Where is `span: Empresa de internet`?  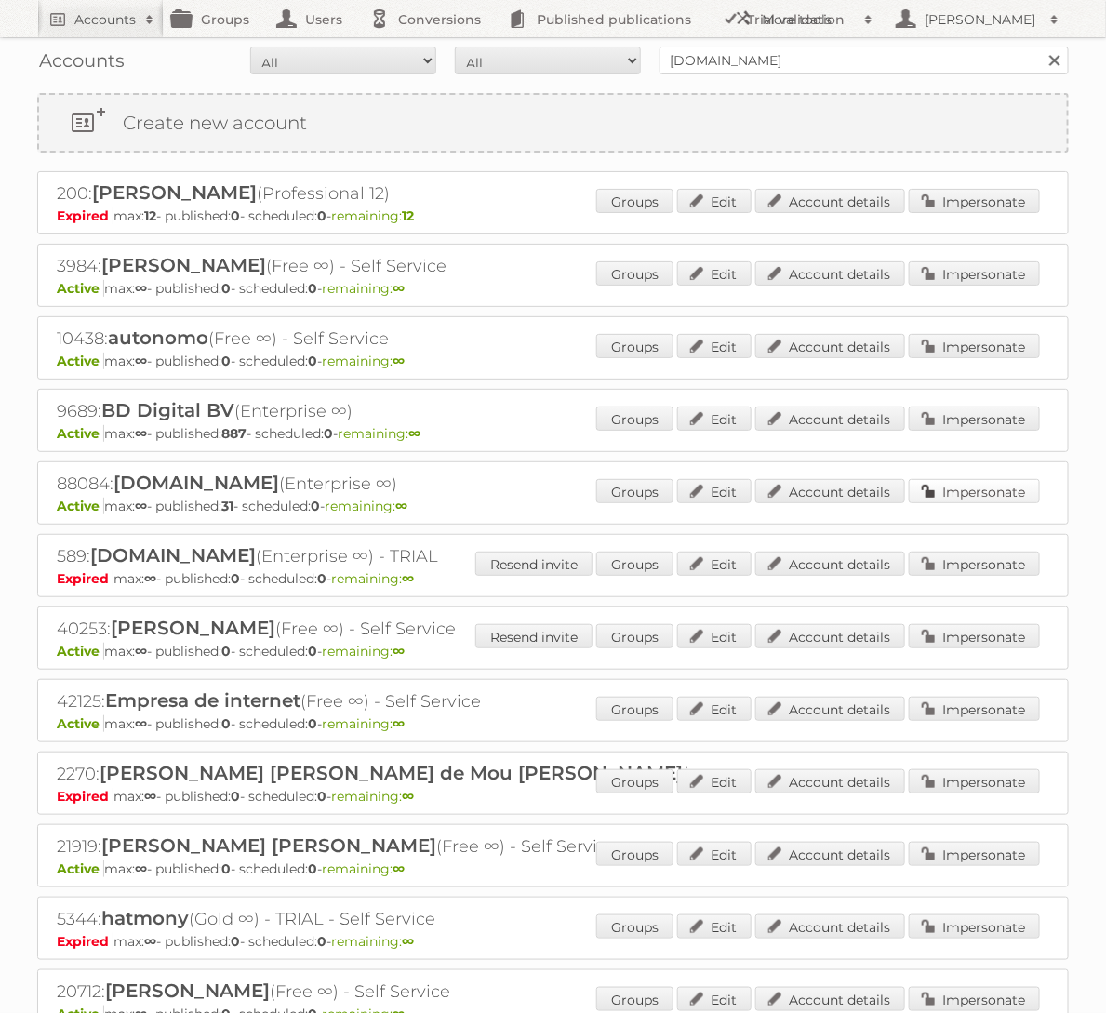 span: Empresa de internet is located at coordinates (203, 701).